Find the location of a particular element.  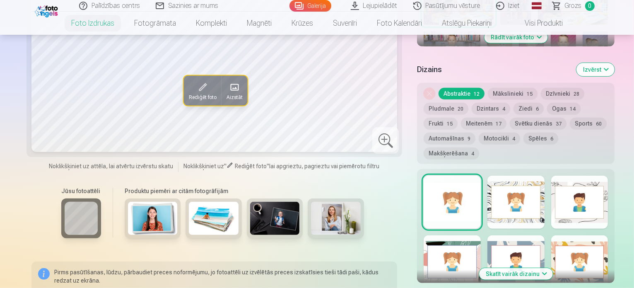

span: Noklikšķiniet uz attēla, lai atvērtu izvērstu skatu is located at coordinates (111, 166).